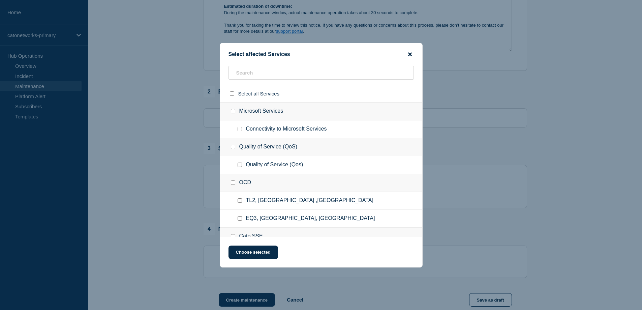  I want to click on input: Cato SSE checkbox, so click(233, 236).